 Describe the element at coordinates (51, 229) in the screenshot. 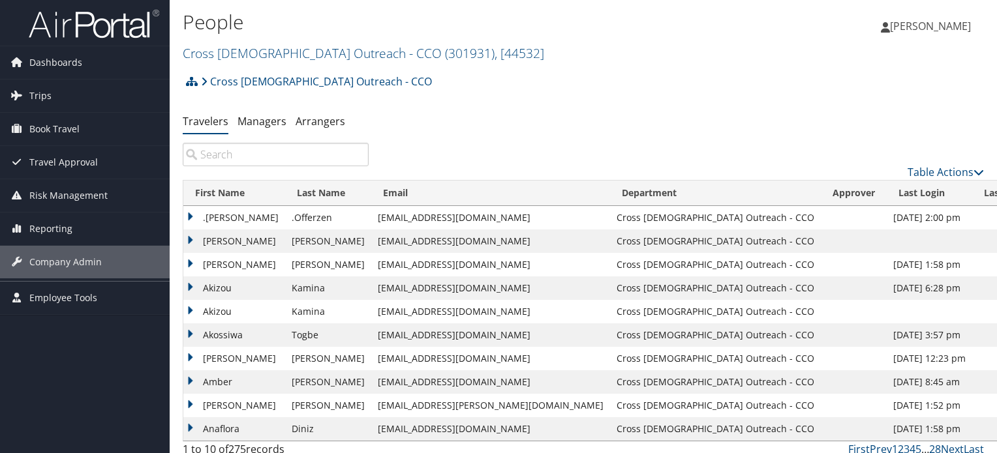

I see `span: Reporting` at that location.